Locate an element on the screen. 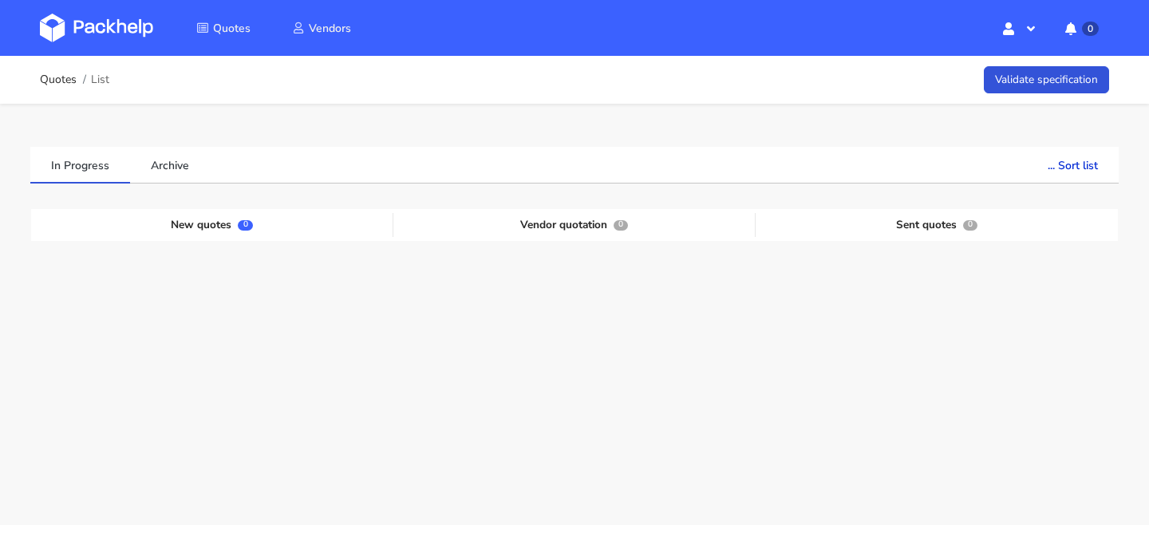  button: 0 is located at coordinates (1081, 28).